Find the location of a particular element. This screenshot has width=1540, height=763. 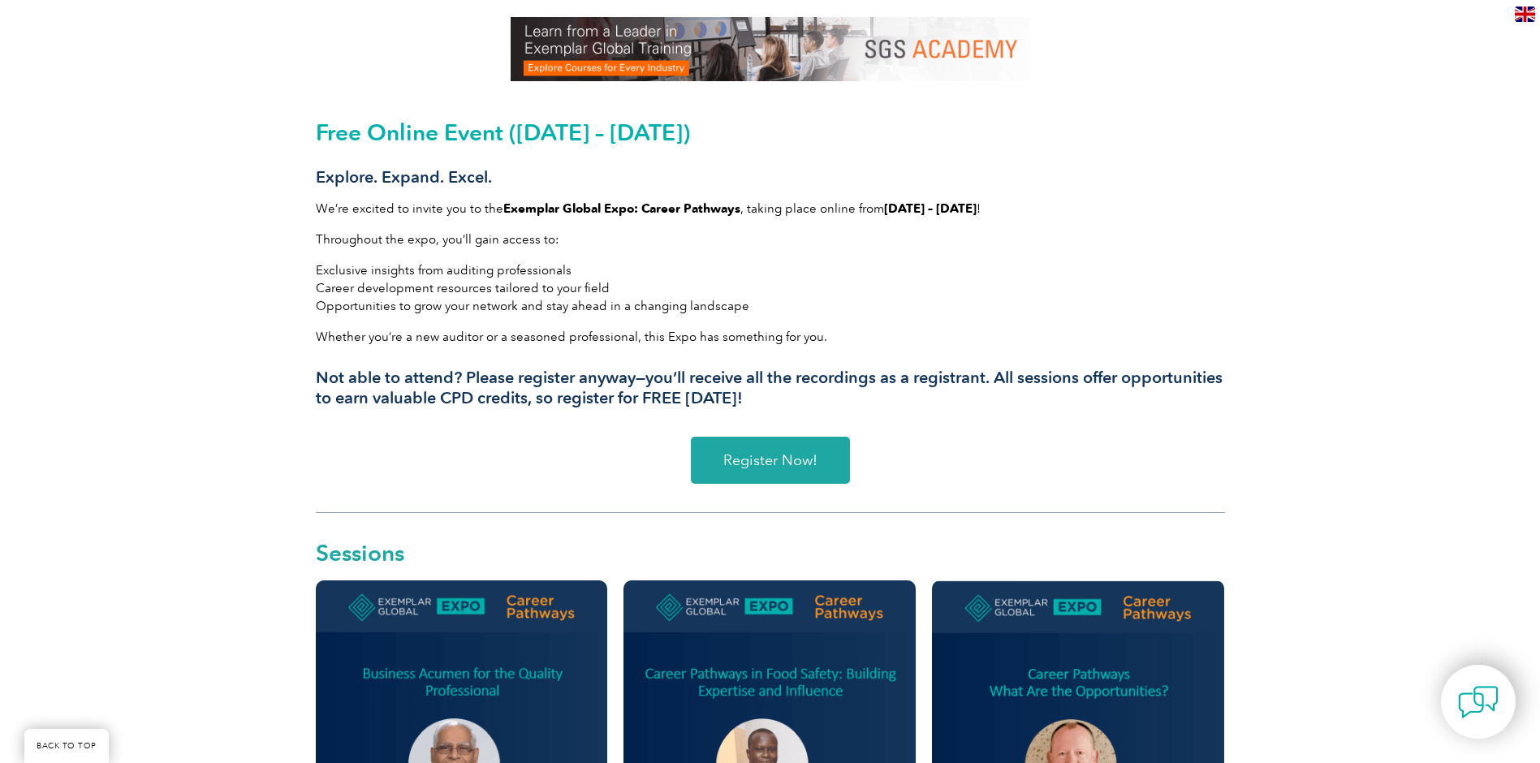

span: Register Now! is located at coordinates (770, 460).